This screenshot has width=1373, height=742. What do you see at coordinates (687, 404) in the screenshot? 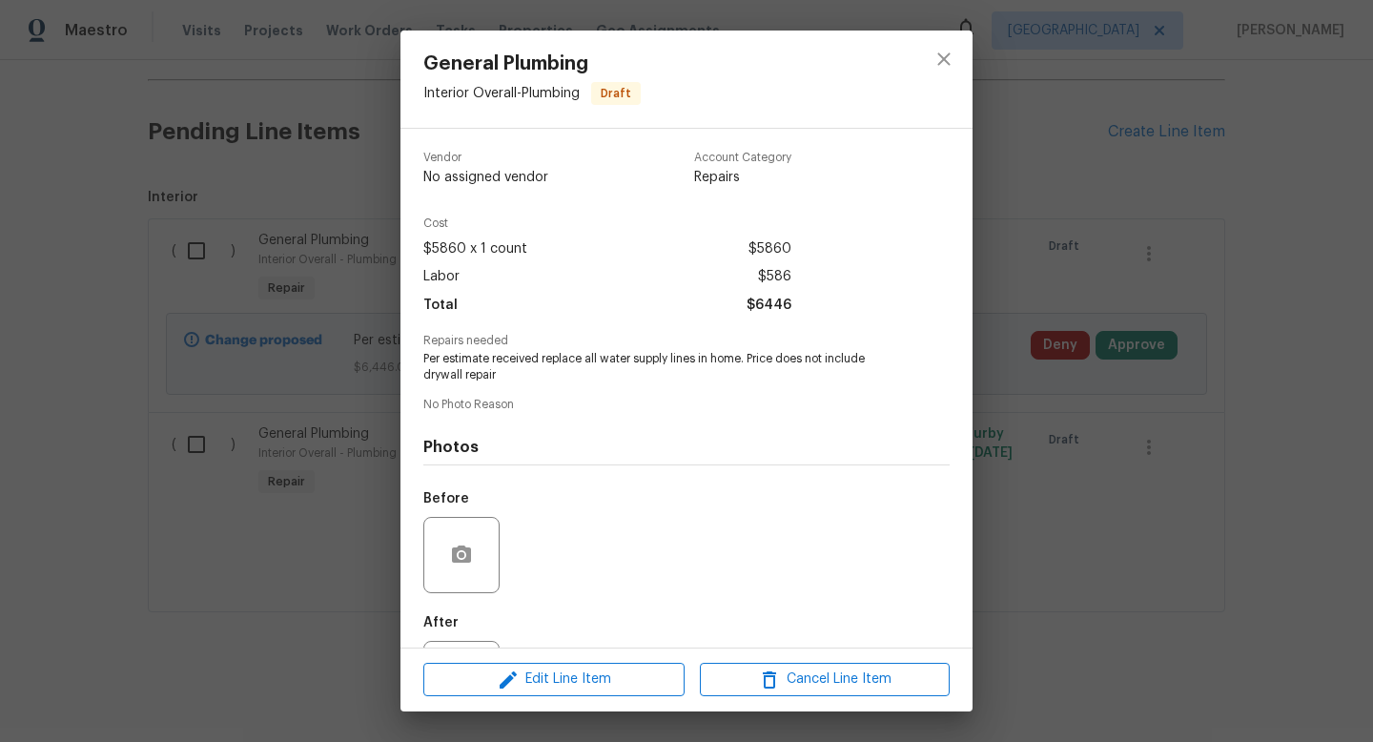
I see `span: No Photo Reason` at bounding box center [687, 404].